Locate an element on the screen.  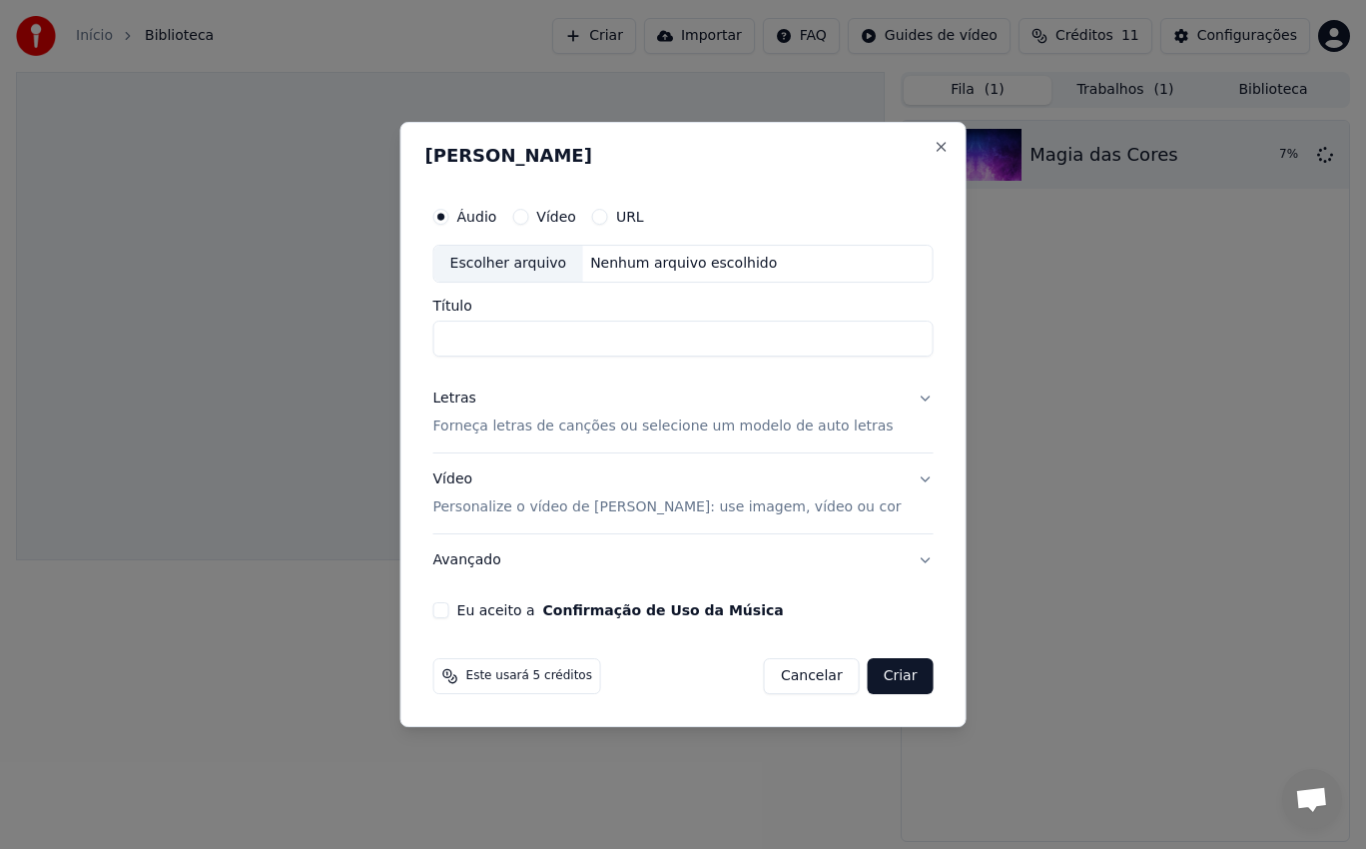
div: Nenhum arquivo escolhido is located at coordinates (683, 264).